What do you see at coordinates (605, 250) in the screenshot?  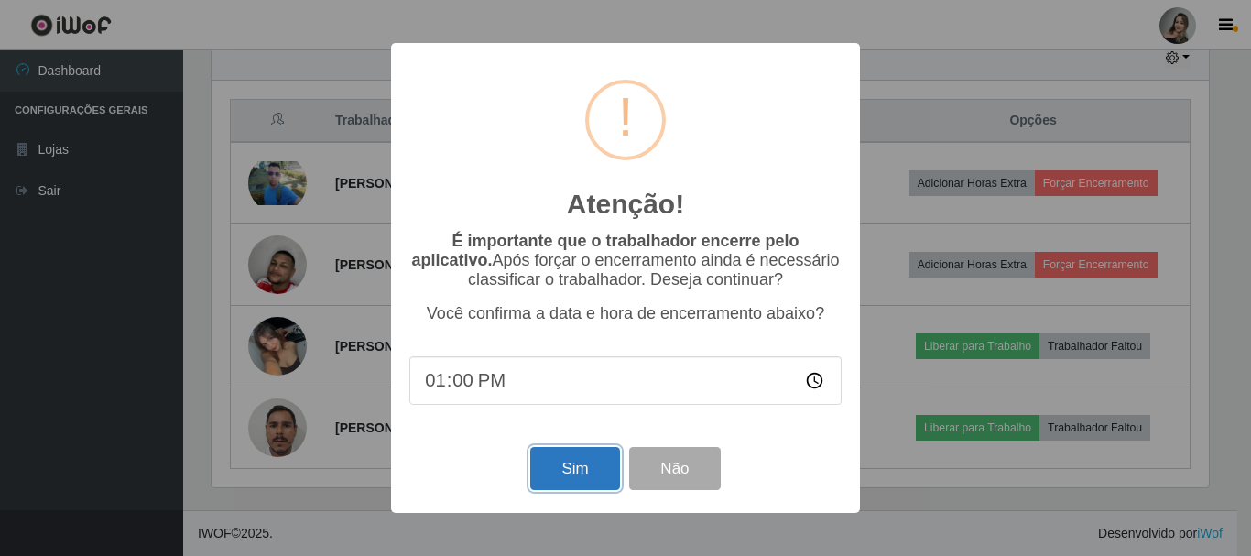 I see `b: É importante que o trabalhador encerre pelo aplicativo.` at bounding box center [605, 250].